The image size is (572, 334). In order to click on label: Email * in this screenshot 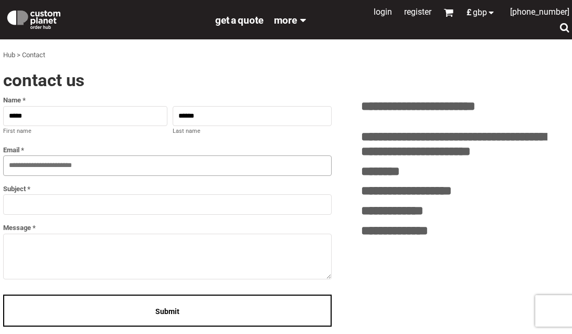, I will do `click(167, 150)`.